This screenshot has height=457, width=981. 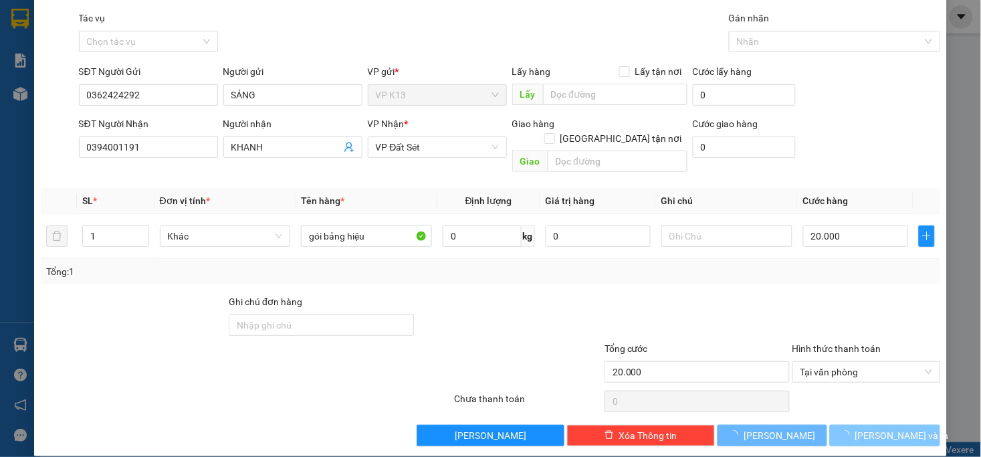 I want to click on label: Cước giao hàng, so click(x=726, y=124).